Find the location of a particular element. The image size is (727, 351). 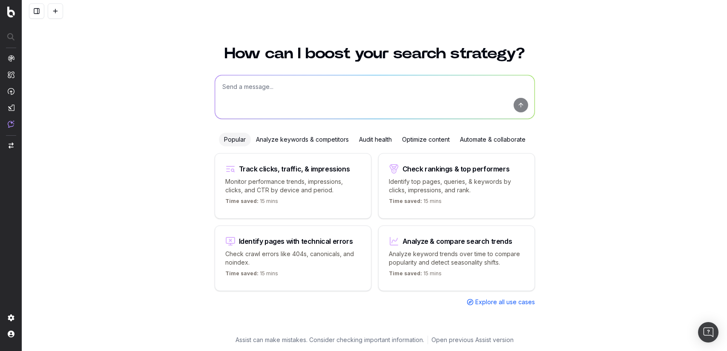

div: Audit health is located at coordinates (375, 140).